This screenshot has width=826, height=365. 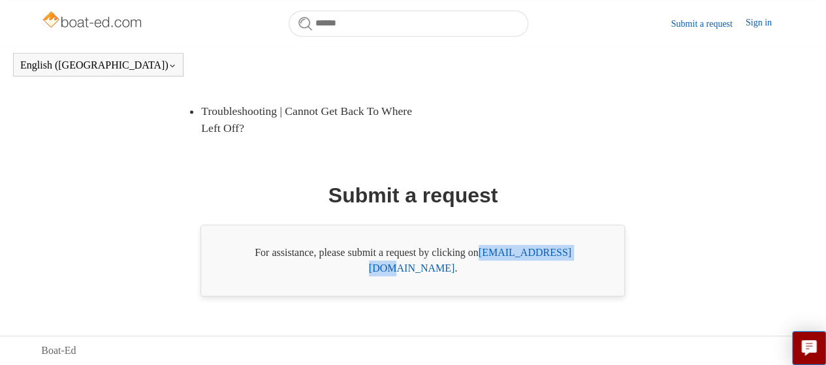 What do you see at coordinates (413, 260) in the screenshot?
I see `div: For assistance, please submit a request by clicking on .` at bounding box center [413, 260].